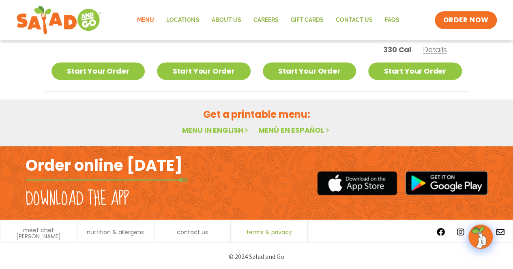 This screenshot has height=269, width=513. I want to click on nav: Menu, so click(268, 20).